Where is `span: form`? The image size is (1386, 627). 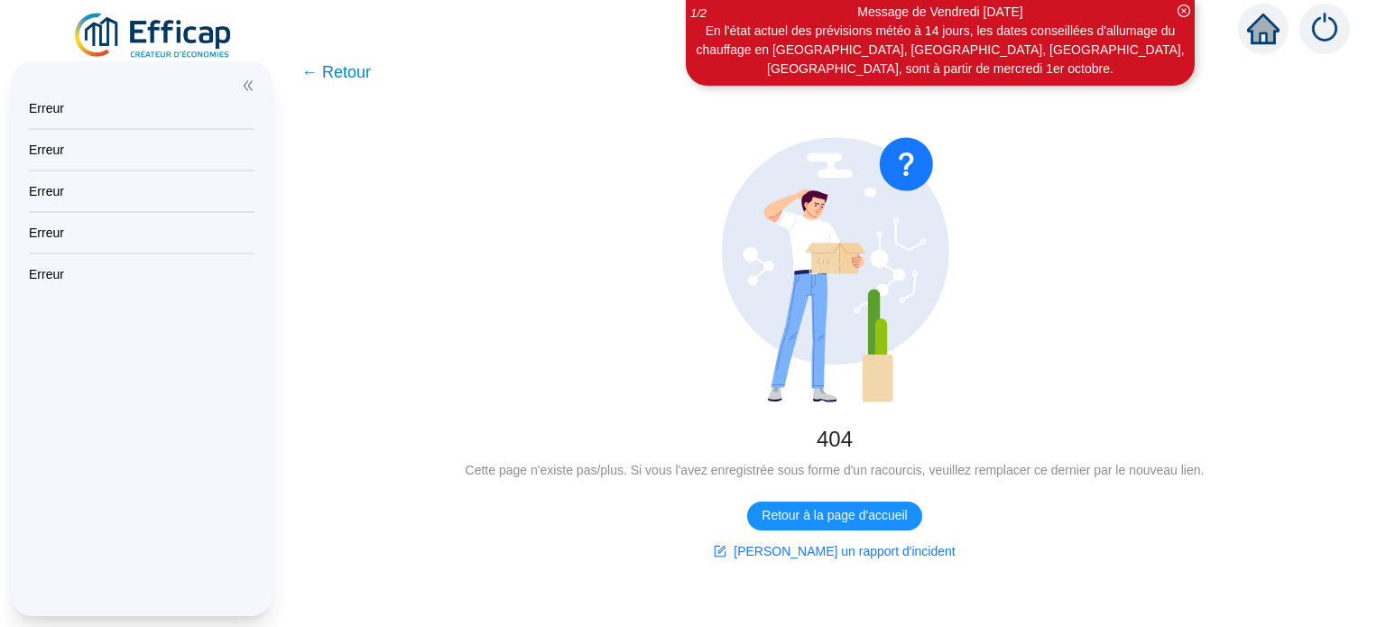 span: form is located at coordinates (720, 551).